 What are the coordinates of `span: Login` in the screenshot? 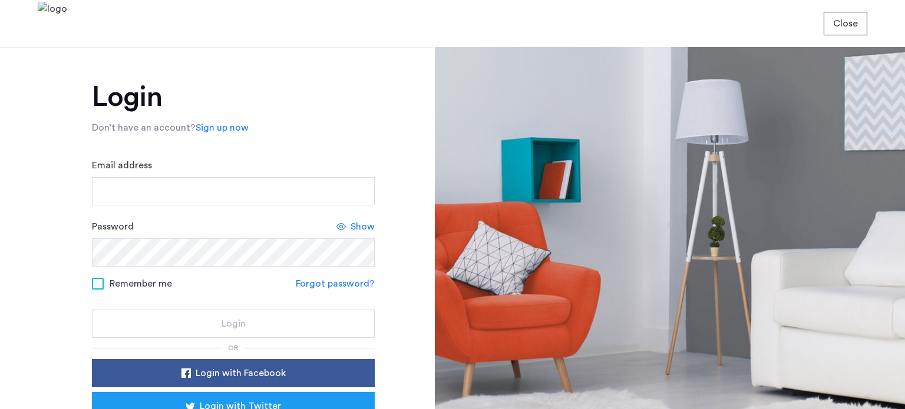 It's located at (233, 324).